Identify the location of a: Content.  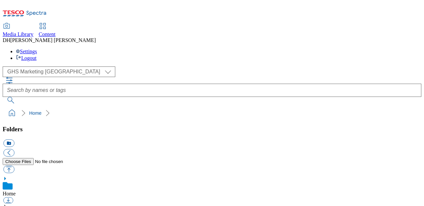
(47, 30).